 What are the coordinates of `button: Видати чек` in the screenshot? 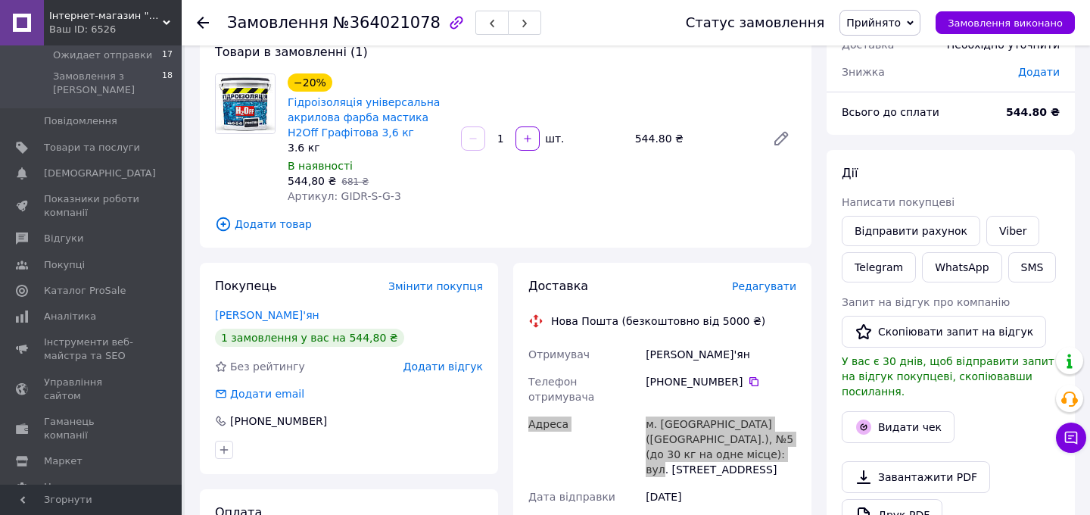 It's located at (897, 427).